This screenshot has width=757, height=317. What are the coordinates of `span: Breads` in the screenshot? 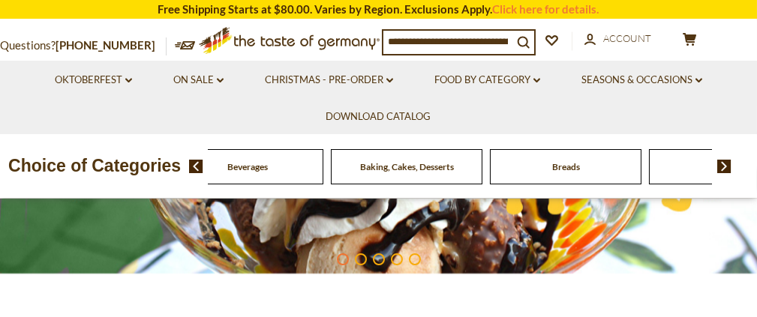 It's located at (566, 167).